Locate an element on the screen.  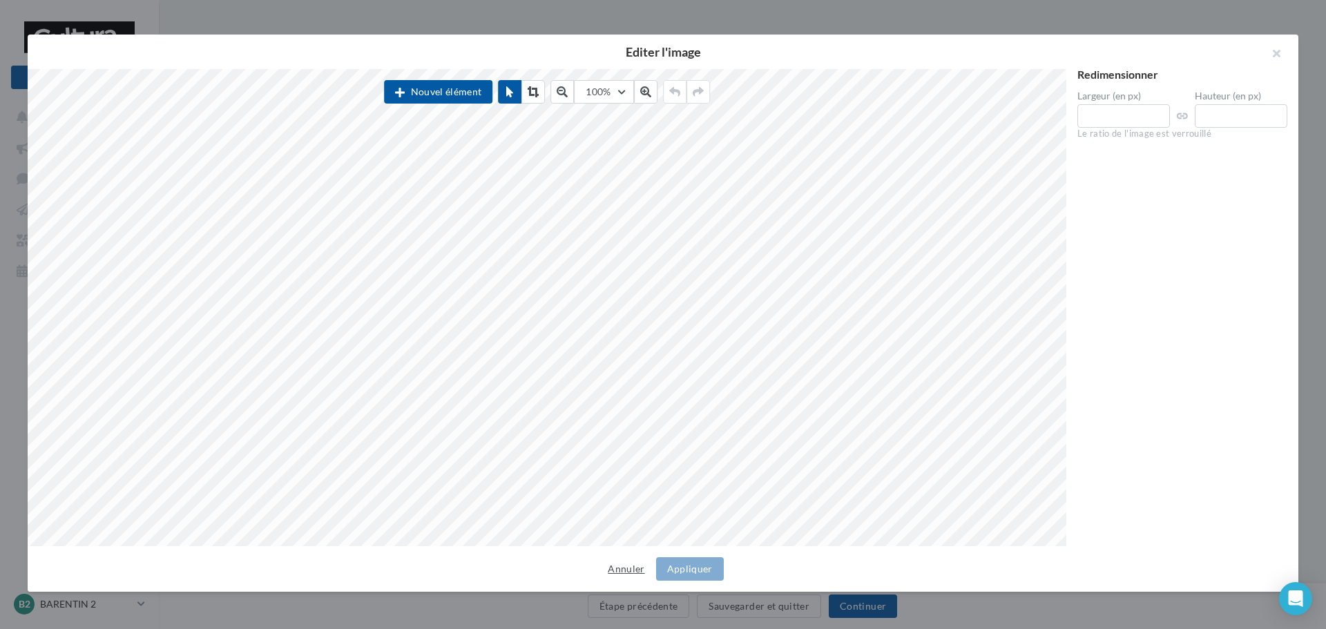
h2: Editer l'image is located at coordinates (663, 52).